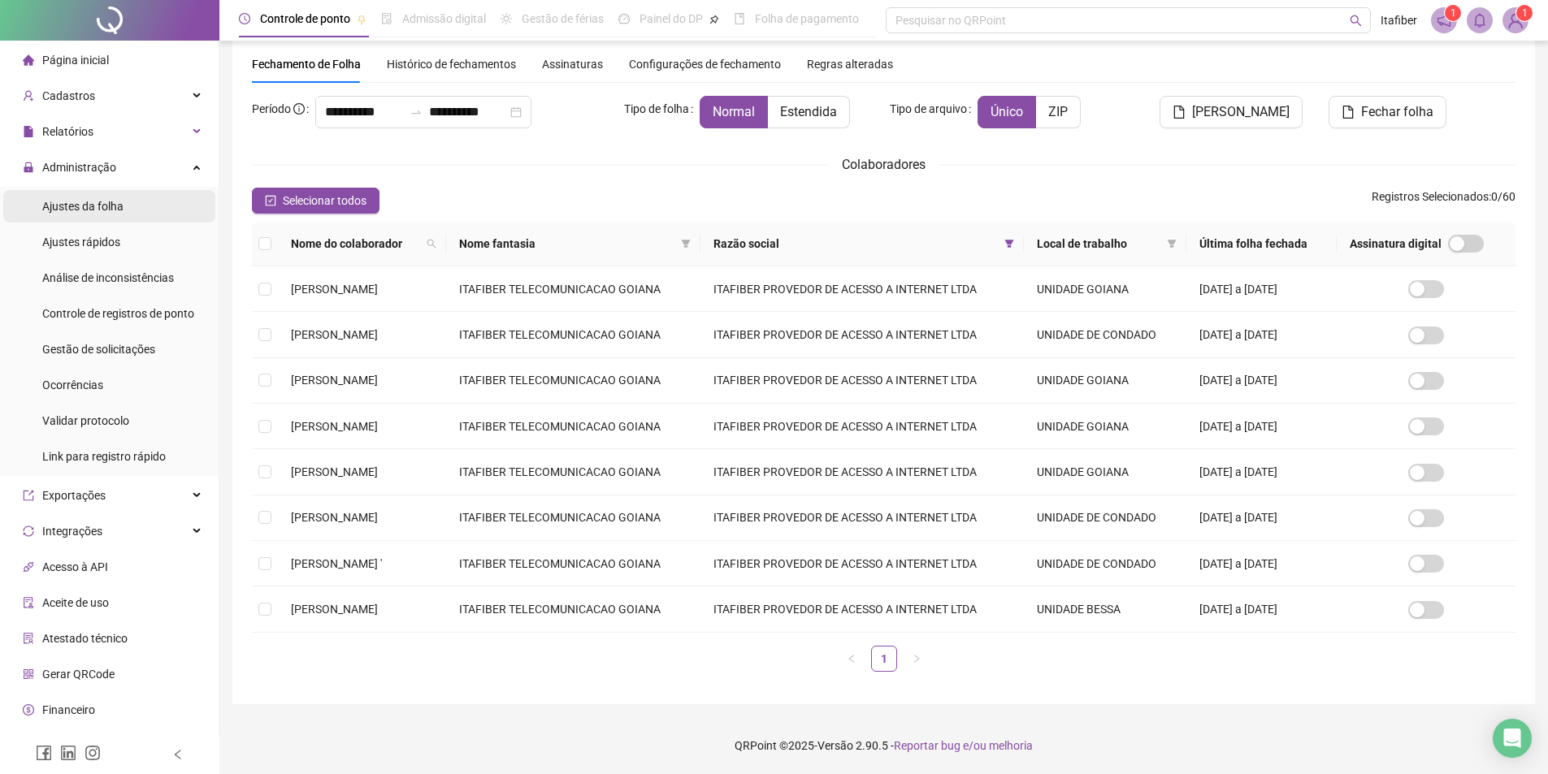 This screenshot has height=774, width=1548. Describe the element at coordinates (809, 111) in the screenshot. I see `span: Estendida` at that location.